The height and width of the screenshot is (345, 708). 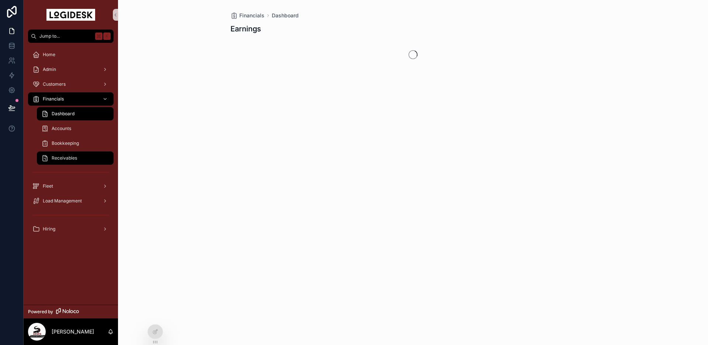 What do you see at coordinates (61, 128) in the screenshot?
I see `span: Accounts` at bounding box center [61, 128].